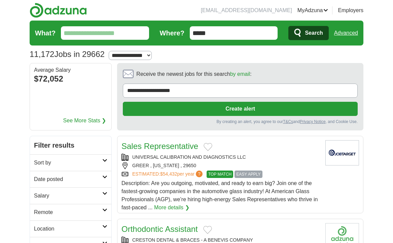 Image resolution: width=393 pixels, height=243 pixels. I want to click on a: See More Stats ❯, so click(85, 120).